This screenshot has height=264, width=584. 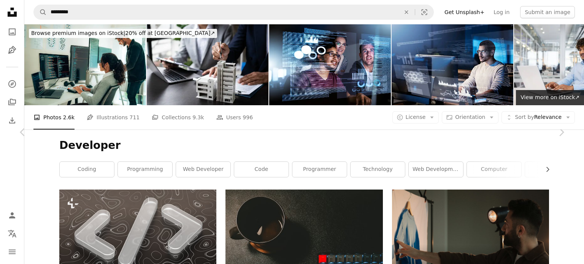 What do you see at coordinates (135, 118) in the screenshot?
I see `span: 711` at bounding box center [135, 118].